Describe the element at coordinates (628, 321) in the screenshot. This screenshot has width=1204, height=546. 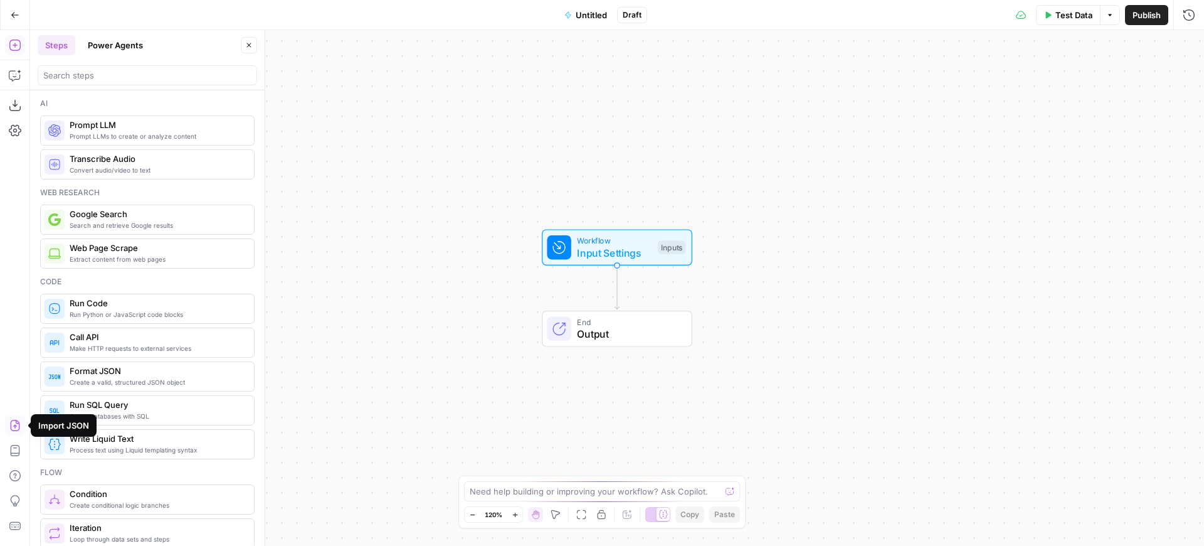
I see `span: End` at that location.